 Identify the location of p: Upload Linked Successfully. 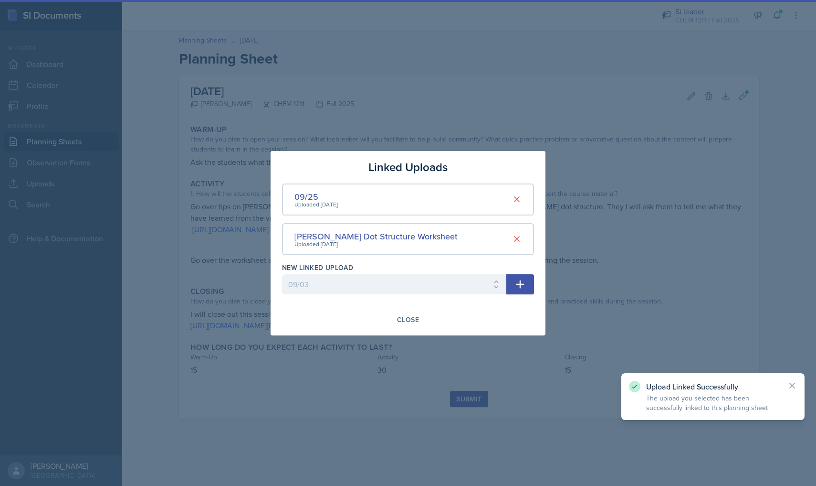
(713, 386).